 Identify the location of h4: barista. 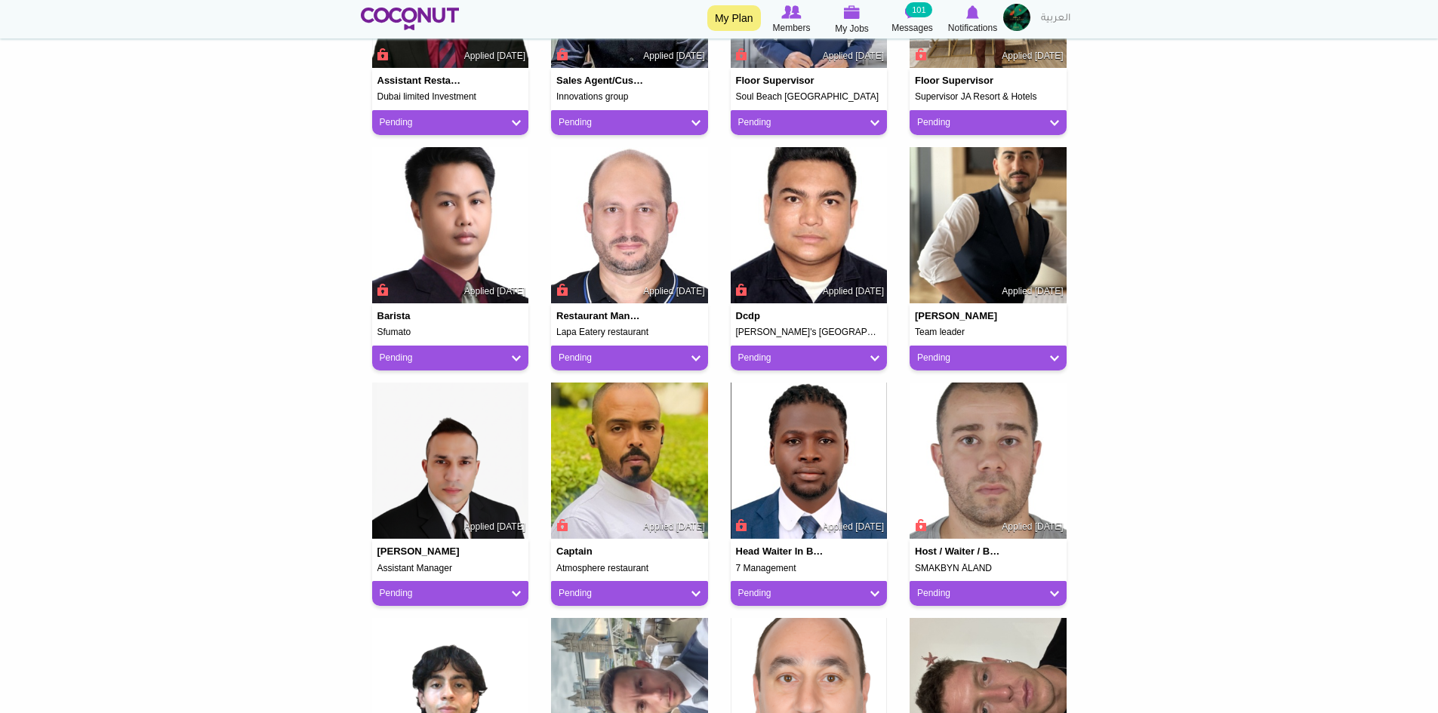
(421, 316).